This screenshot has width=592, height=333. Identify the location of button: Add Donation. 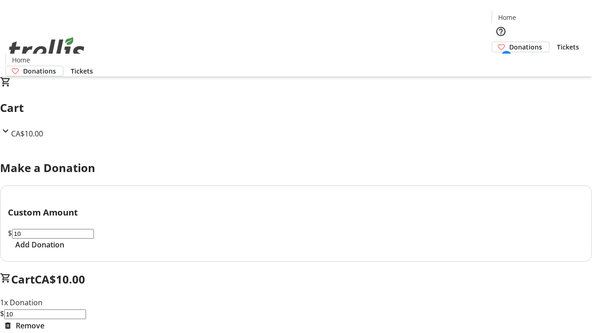
(40, 245).